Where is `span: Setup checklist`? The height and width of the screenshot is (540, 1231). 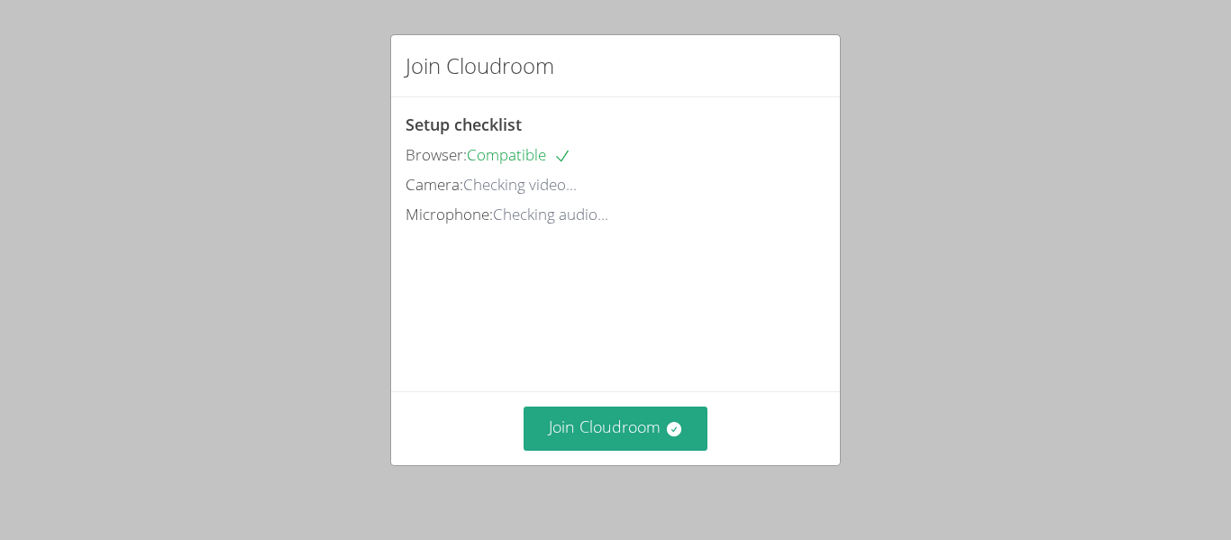
span: Setup checklist is located at coordinates (463, 124).